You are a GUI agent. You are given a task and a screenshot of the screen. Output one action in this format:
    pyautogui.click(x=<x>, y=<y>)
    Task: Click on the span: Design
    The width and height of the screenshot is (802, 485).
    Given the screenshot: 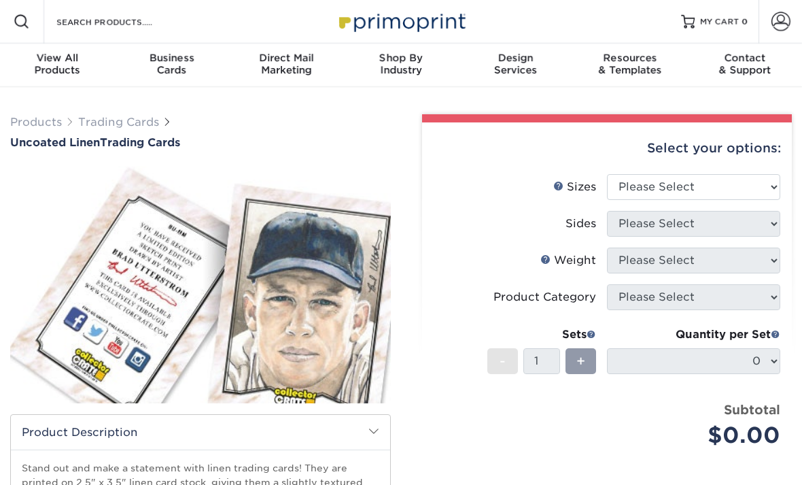 What is the action you would take?
    pyautogui.click(x=515, y=58)
    